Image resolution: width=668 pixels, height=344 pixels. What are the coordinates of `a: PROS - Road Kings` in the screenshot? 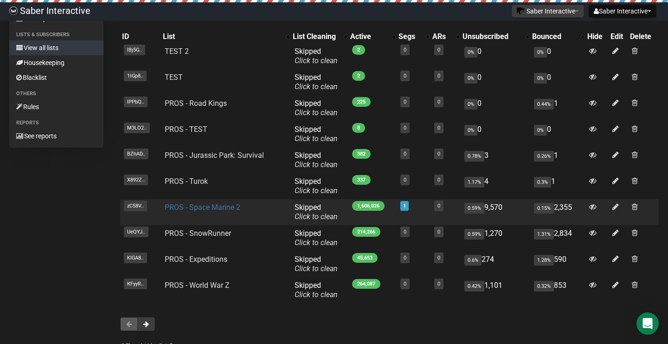 It's located at (196, 103).